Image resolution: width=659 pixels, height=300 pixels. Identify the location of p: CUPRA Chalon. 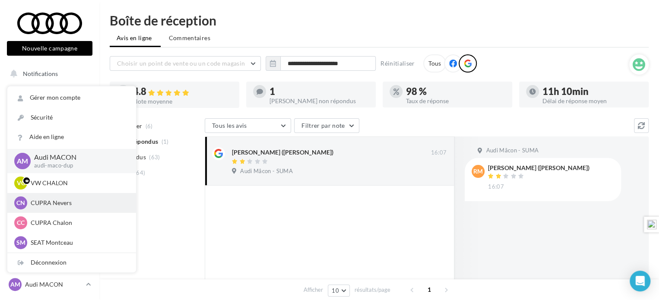
(78, 223).